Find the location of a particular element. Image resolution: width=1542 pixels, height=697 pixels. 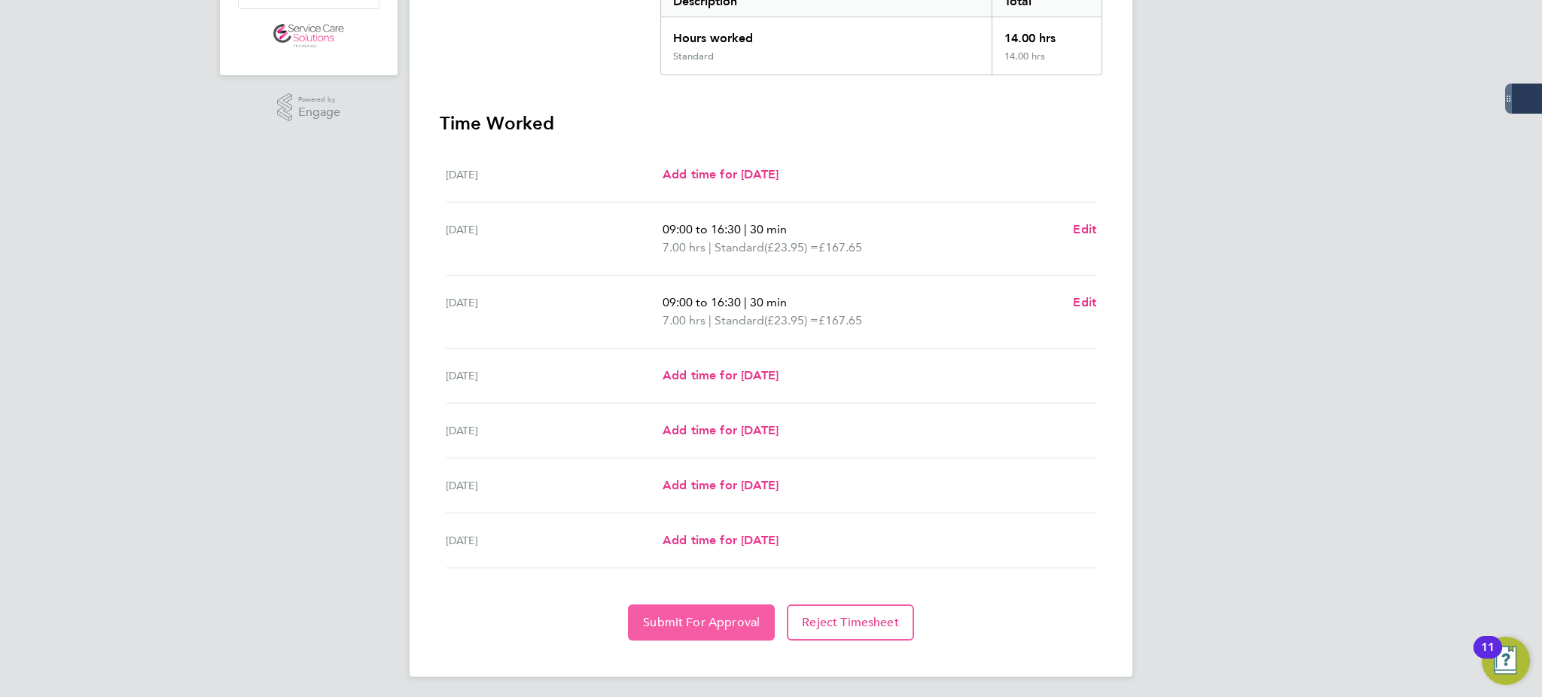

h3: Time Worked is located at coordinates (771, 123).